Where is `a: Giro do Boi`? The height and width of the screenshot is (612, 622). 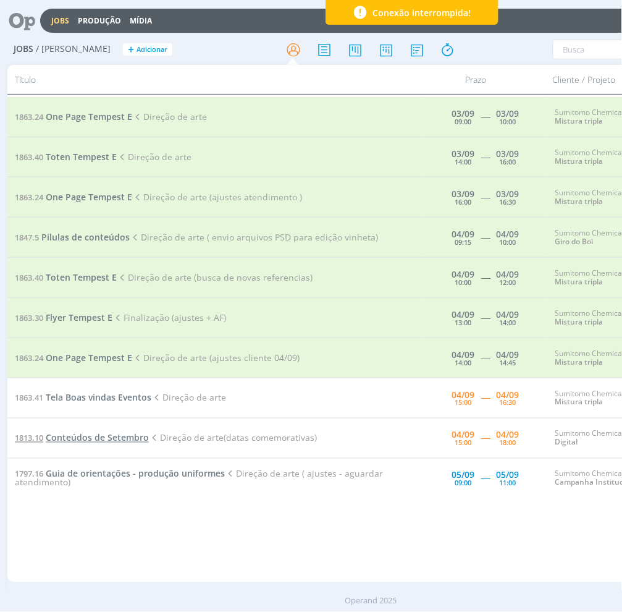
a: Giro do Boi is located at coordinates (574, 241).